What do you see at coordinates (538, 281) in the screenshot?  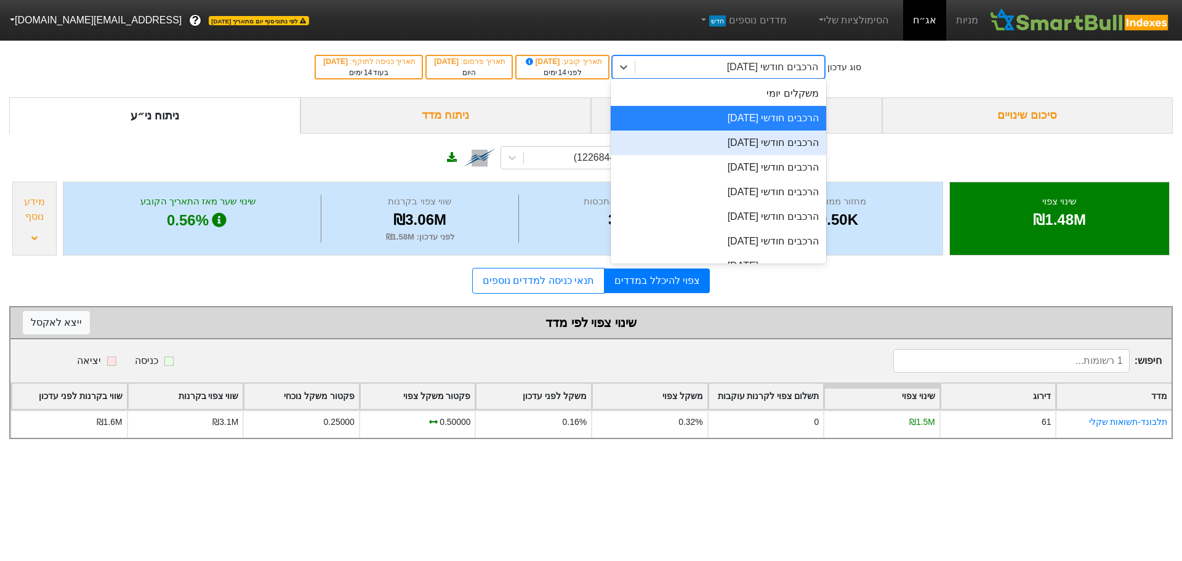 I see `a: תנאי כניסה למדדים נוספים` at bounding box center [538, 281].